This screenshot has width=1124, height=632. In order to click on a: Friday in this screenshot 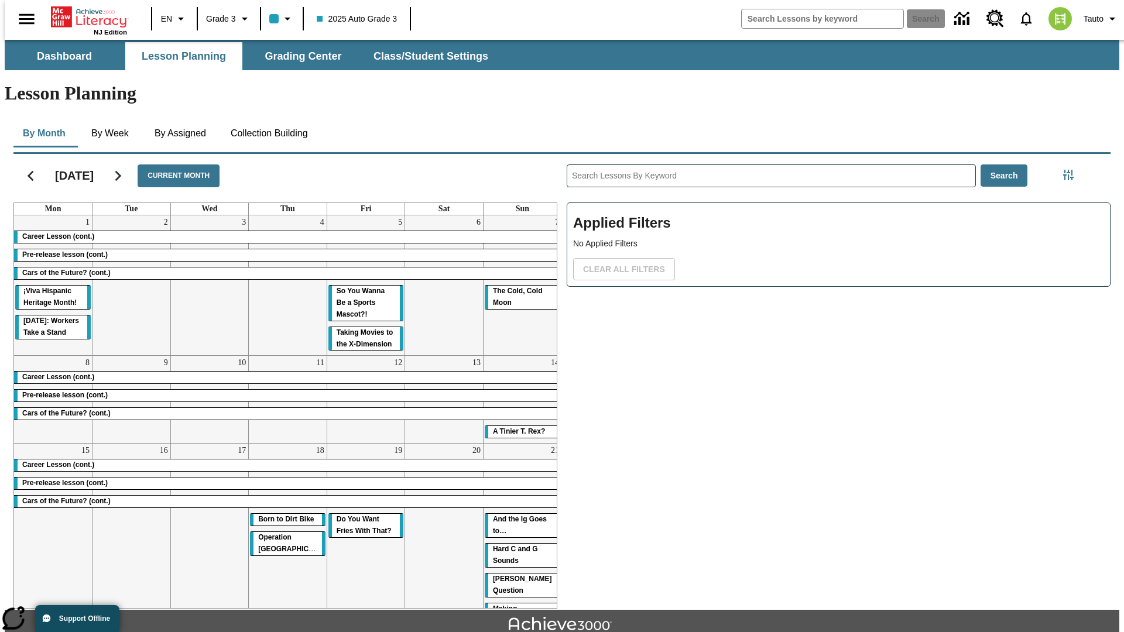, I will do `click(366, 209)`.